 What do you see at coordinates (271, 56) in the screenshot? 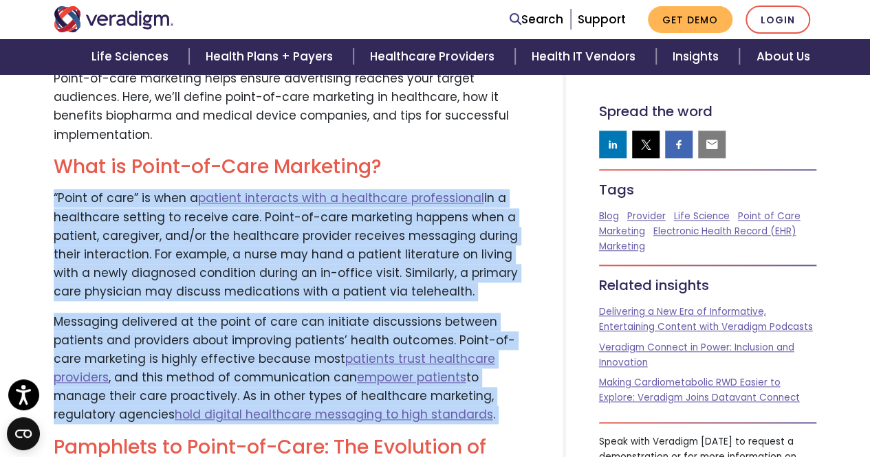
I see `a: Health Plans + Payers` at bounding box center [271, 56].